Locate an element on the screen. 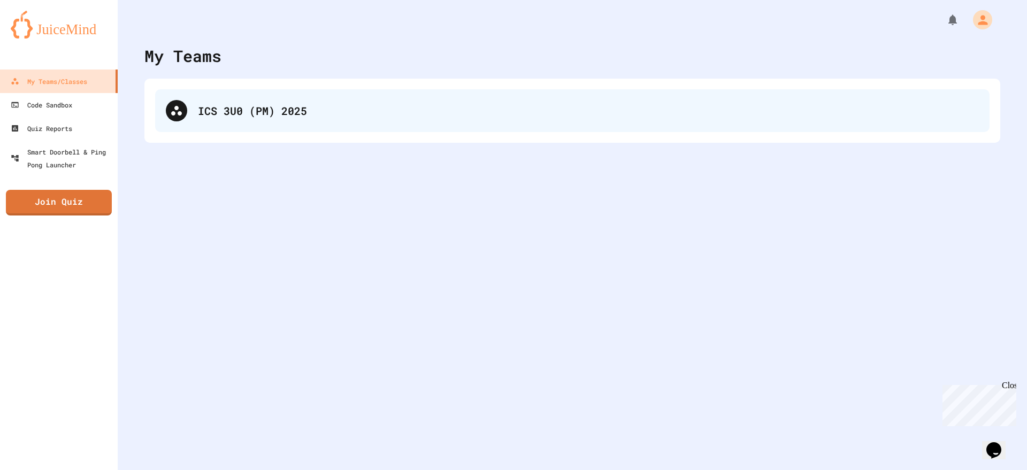 The height and width of the screenshot is (470, 1027). div: My Teams/Classes is located at coordinates (49, 81).